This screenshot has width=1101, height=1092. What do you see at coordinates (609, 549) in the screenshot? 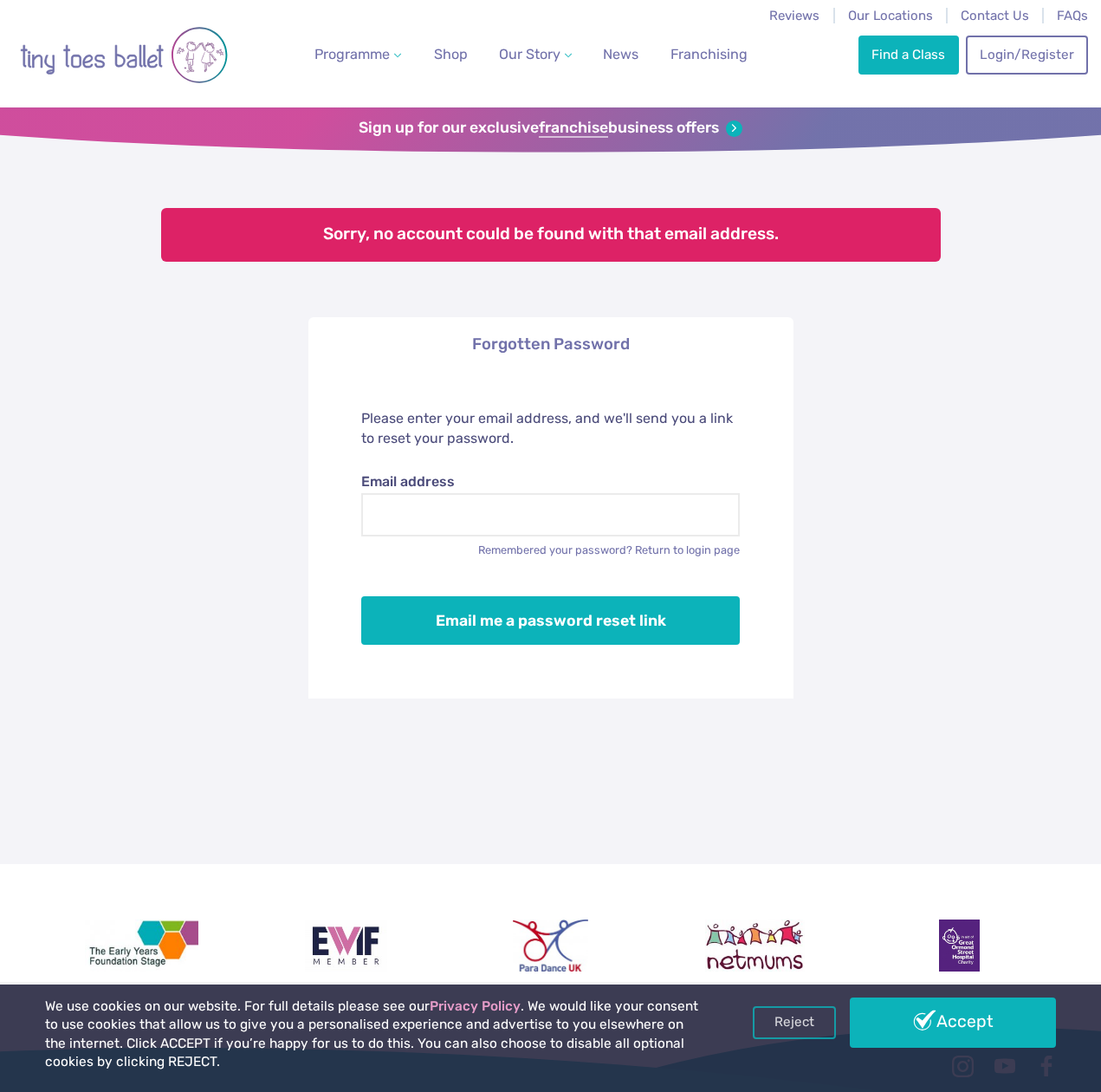
I see `a: Remembered your password? Return to login page` at bounding box center [609, 549].